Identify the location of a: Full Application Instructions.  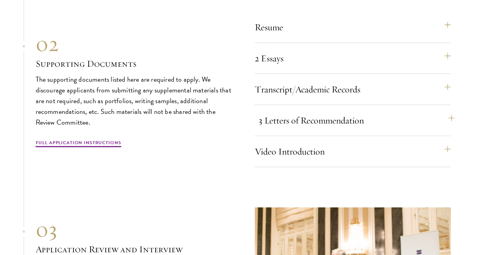
(78, 144).